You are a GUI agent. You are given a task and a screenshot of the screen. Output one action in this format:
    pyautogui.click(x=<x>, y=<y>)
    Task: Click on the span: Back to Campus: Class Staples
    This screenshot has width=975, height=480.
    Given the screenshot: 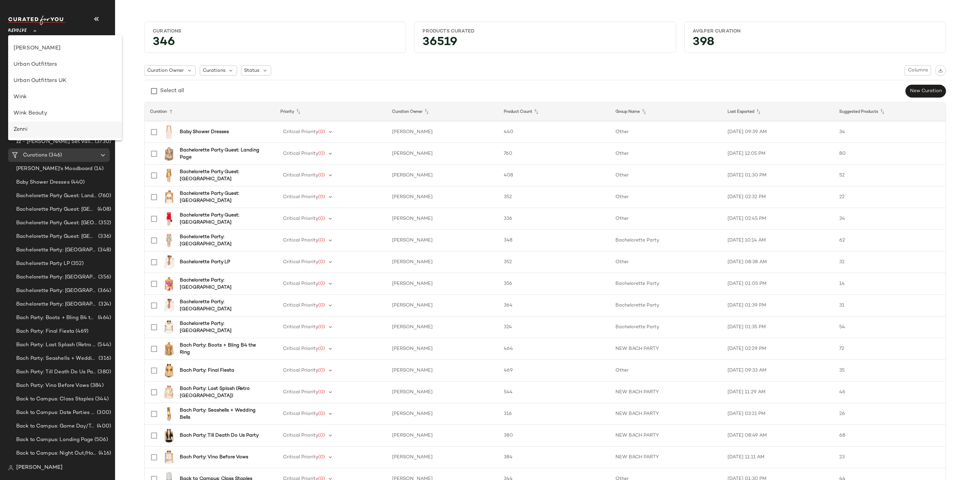 What is the action you would take?
    pyautogui.click(x=55, y=399)
    